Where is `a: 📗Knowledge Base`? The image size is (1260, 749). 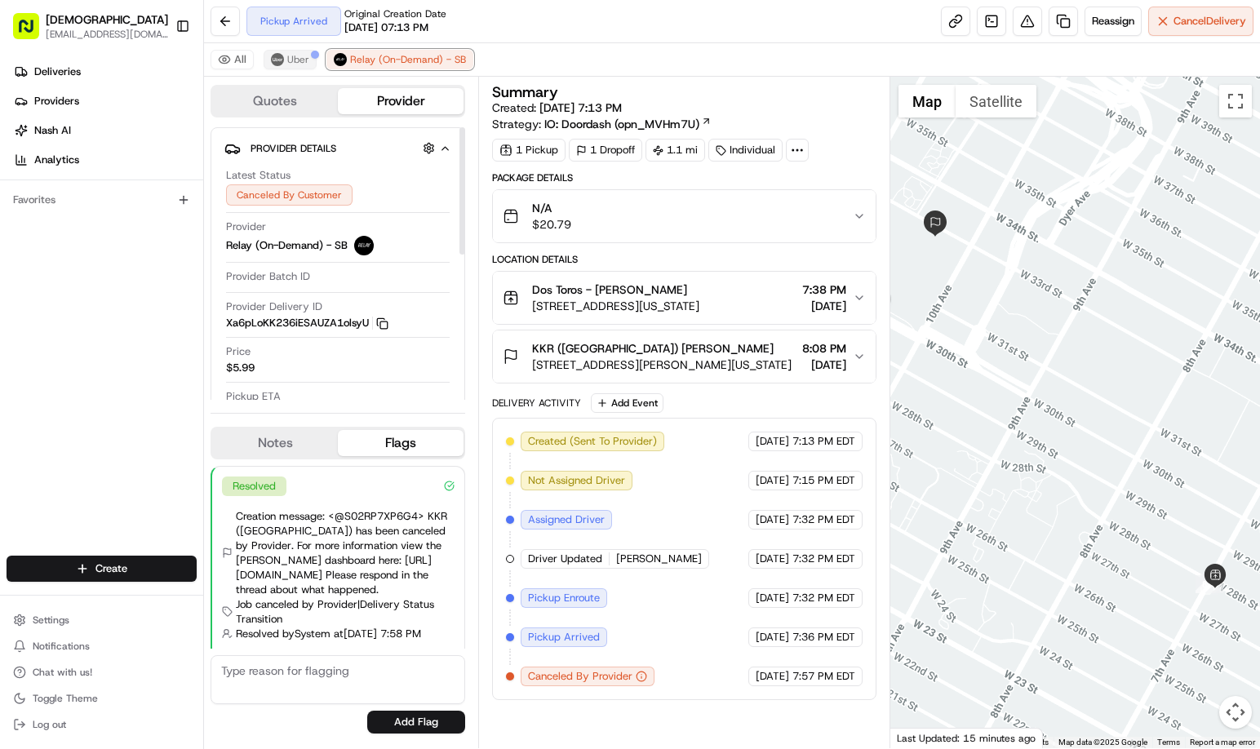
a: 📗Knowledge Base is located at coordinates (70, 245).